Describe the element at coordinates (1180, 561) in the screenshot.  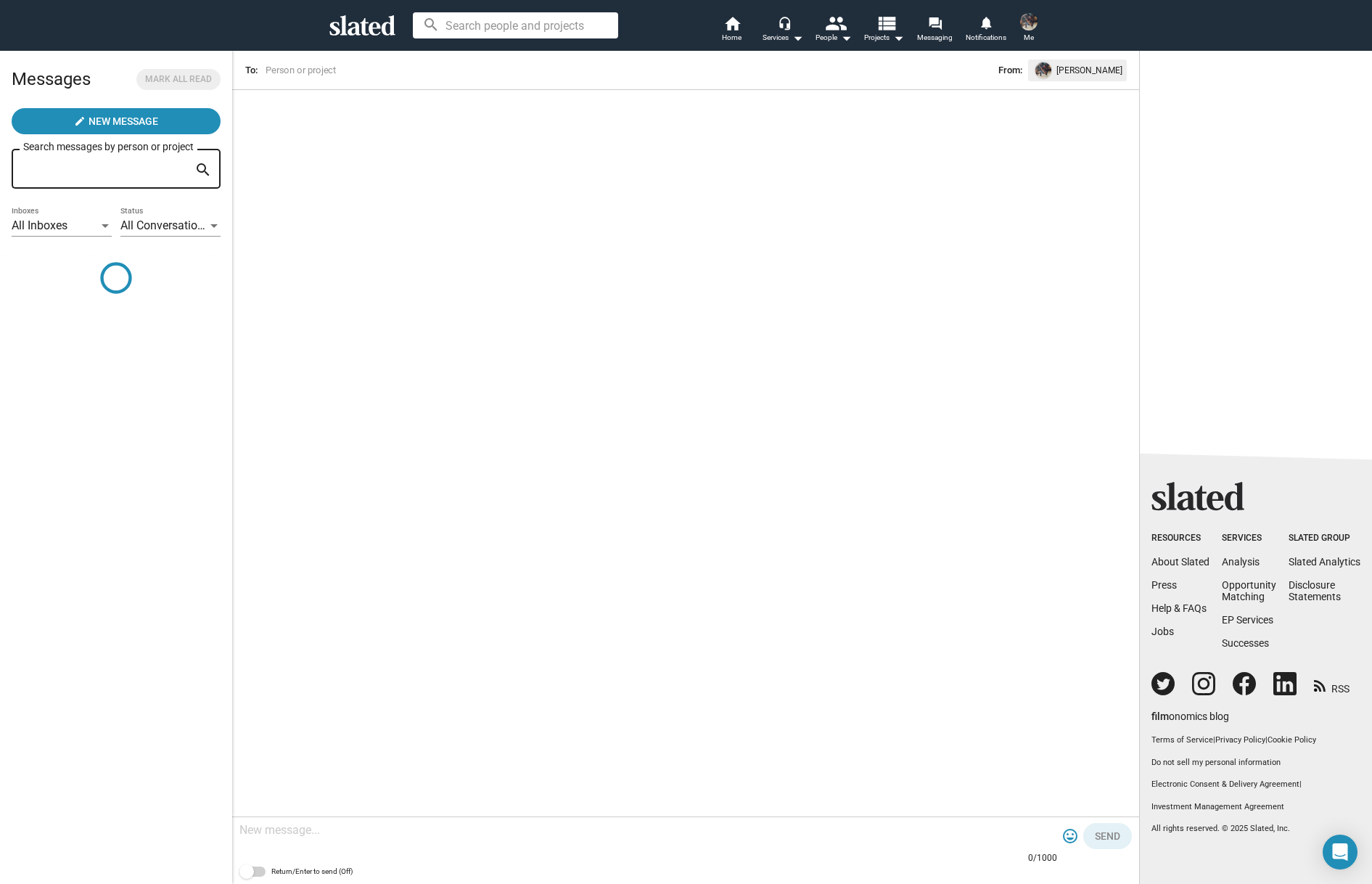
I see `a: About Slated` at that location.